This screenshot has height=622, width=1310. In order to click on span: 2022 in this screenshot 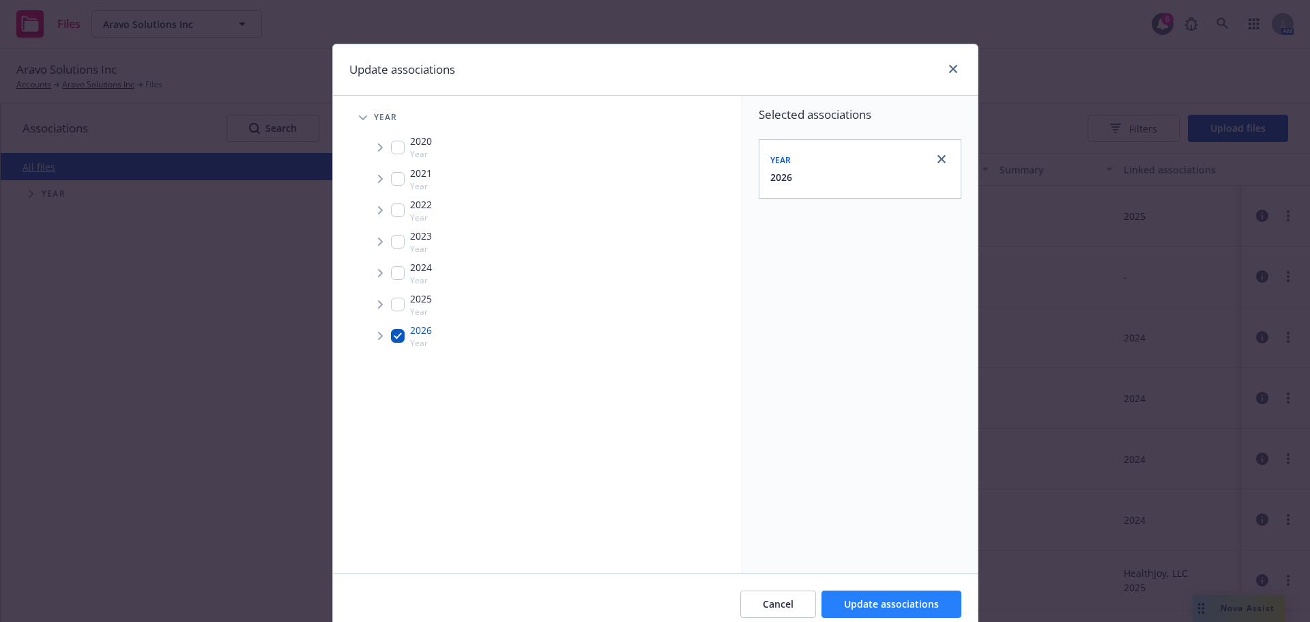, I will do `click(421, 204)`.